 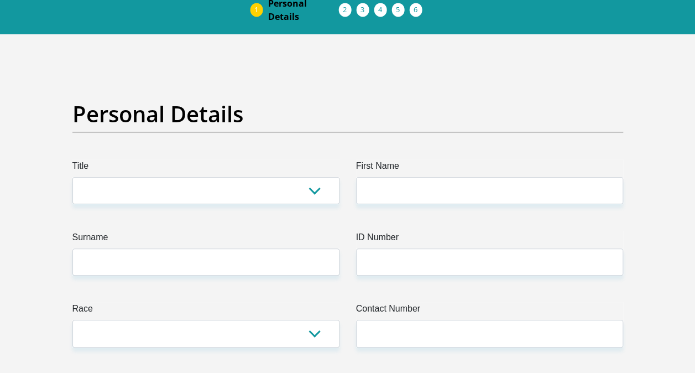 What do you see at coordinates (206, 261) in the screenshot?
I see `input: Surname` at bounding box center [206, 261].